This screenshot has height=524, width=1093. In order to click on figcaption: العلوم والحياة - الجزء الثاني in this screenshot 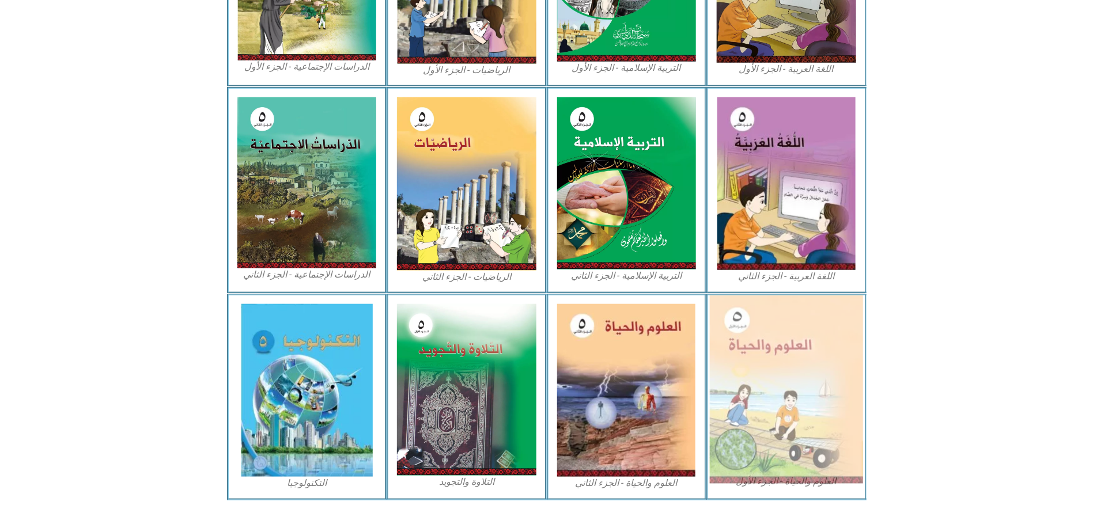, I will do `click(627, 484)`.